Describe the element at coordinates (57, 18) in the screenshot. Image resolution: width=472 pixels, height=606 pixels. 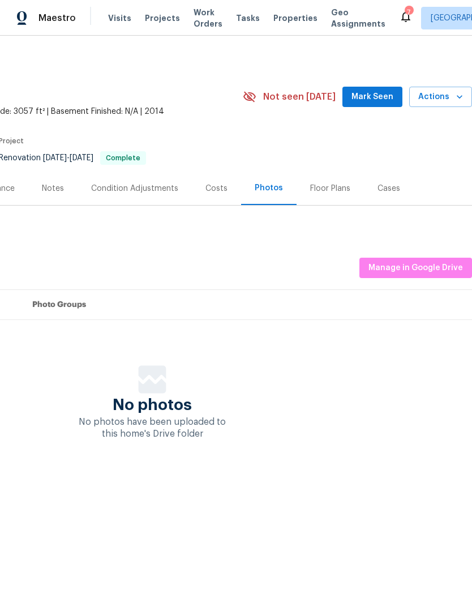
I see `span: Maestro` at that location.